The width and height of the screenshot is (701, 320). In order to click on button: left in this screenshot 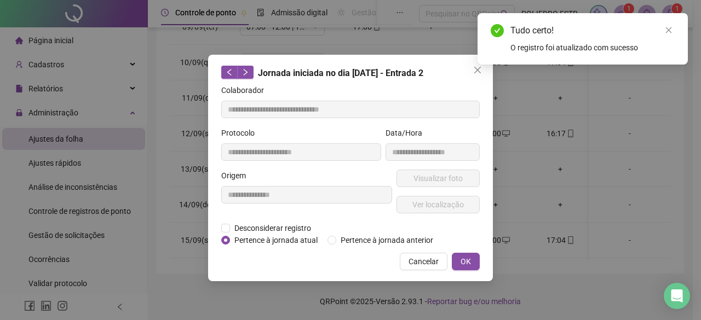, I will do `click(229, 72)`.